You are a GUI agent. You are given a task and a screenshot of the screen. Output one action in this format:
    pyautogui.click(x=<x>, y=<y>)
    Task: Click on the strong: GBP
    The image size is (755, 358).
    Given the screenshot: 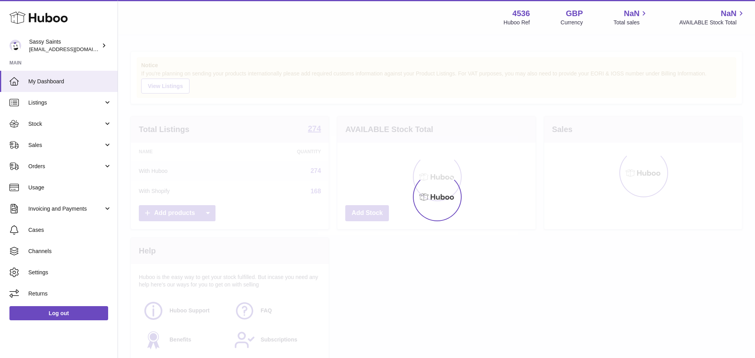 What is the action you would take?
    pyautogui.click(x=574, y=13)
    